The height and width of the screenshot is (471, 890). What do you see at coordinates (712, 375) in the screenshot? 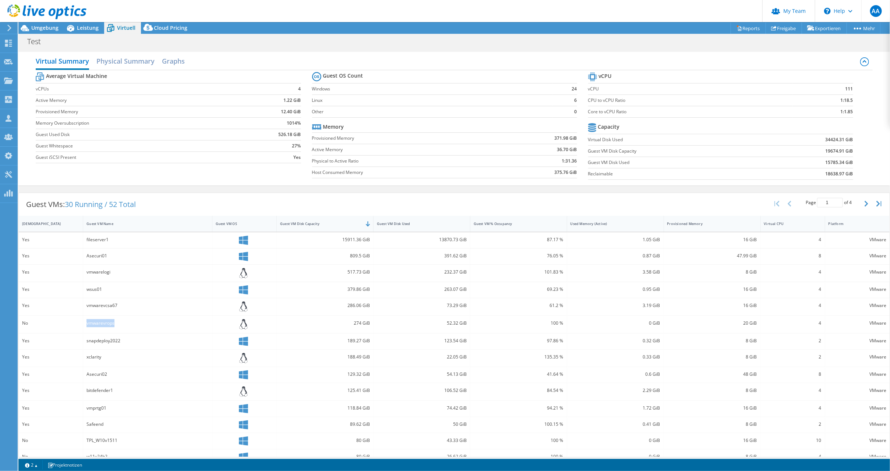
I see `div: 48 GiB` at bounding box center [712, 375].